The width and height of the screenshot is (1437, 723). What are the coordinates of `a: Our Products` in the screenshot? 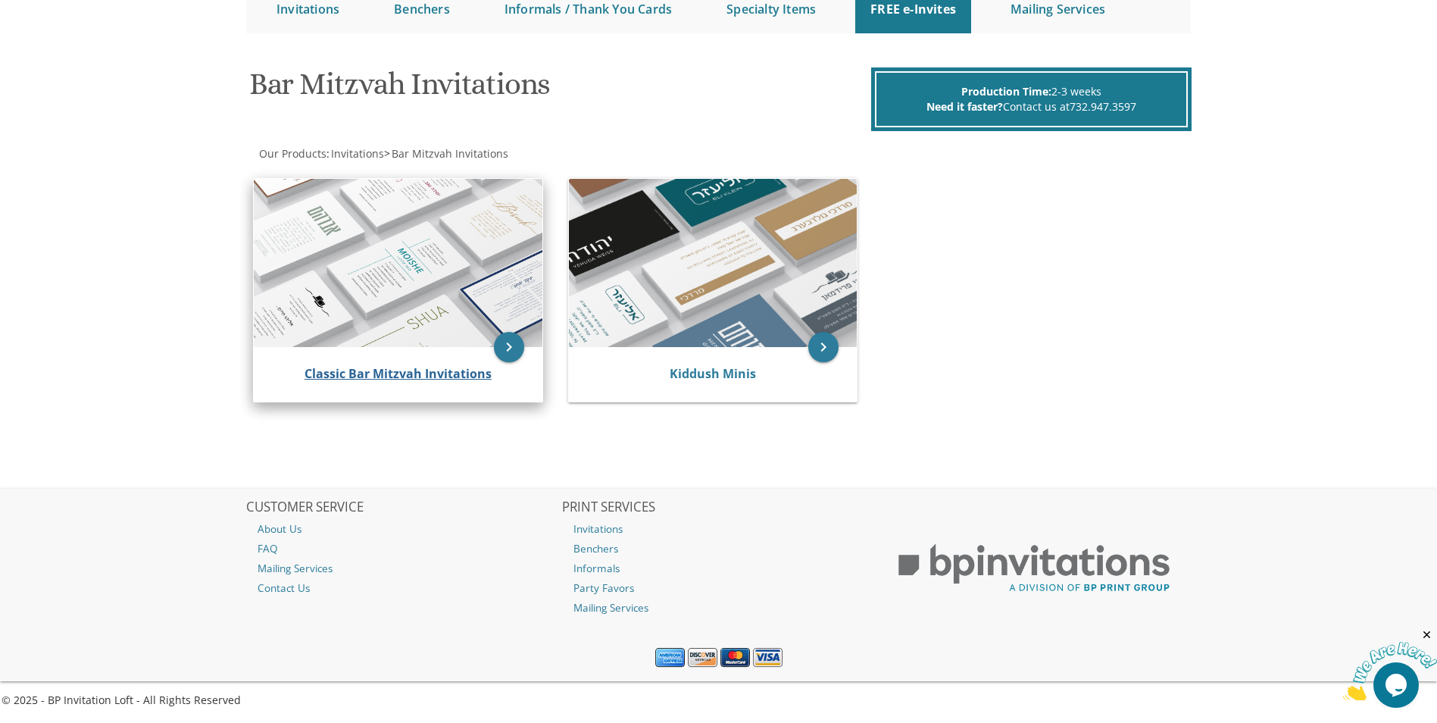 It's located at (292, 153).